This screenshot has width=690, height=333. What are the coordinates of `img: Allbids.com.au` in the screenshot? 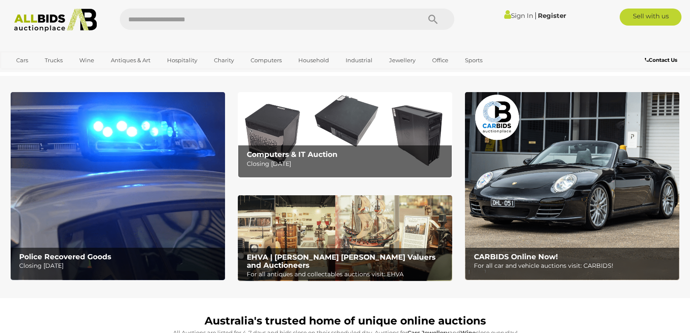 It's located at (55, 20).